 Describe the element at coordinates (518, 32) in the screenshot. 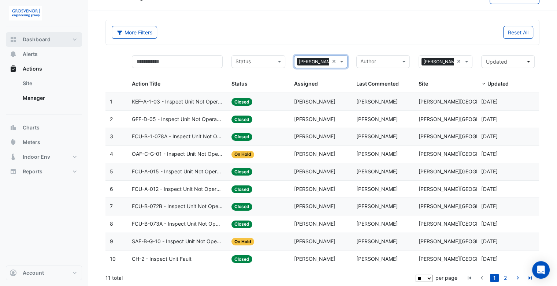

I see `button: Reset All` at that location.